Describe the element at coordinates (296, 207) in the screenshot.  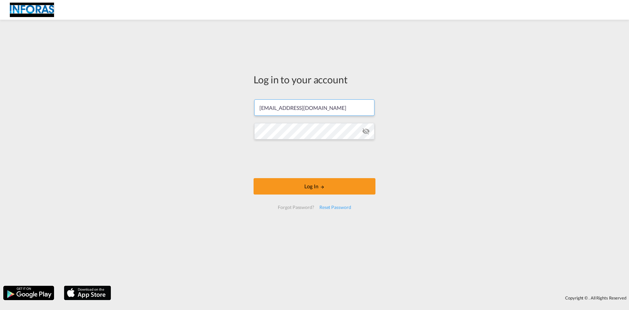
I see `div: Forgot Password?` at that location.